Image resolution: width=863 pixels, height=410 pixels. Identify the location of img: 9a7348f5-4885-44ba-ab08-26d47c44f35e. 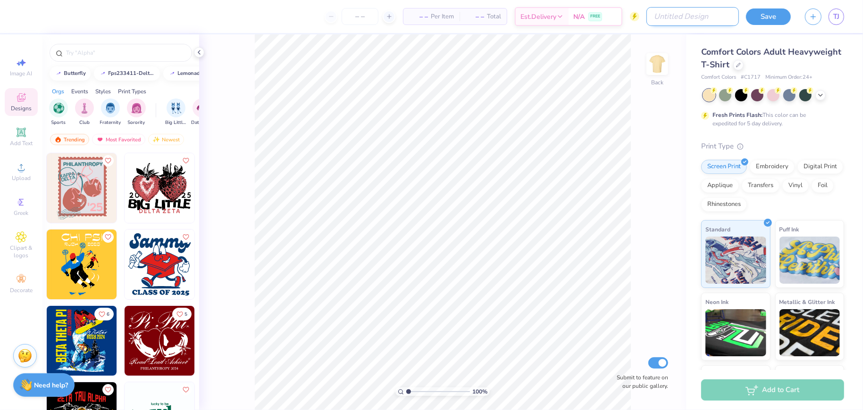
(82, 341).